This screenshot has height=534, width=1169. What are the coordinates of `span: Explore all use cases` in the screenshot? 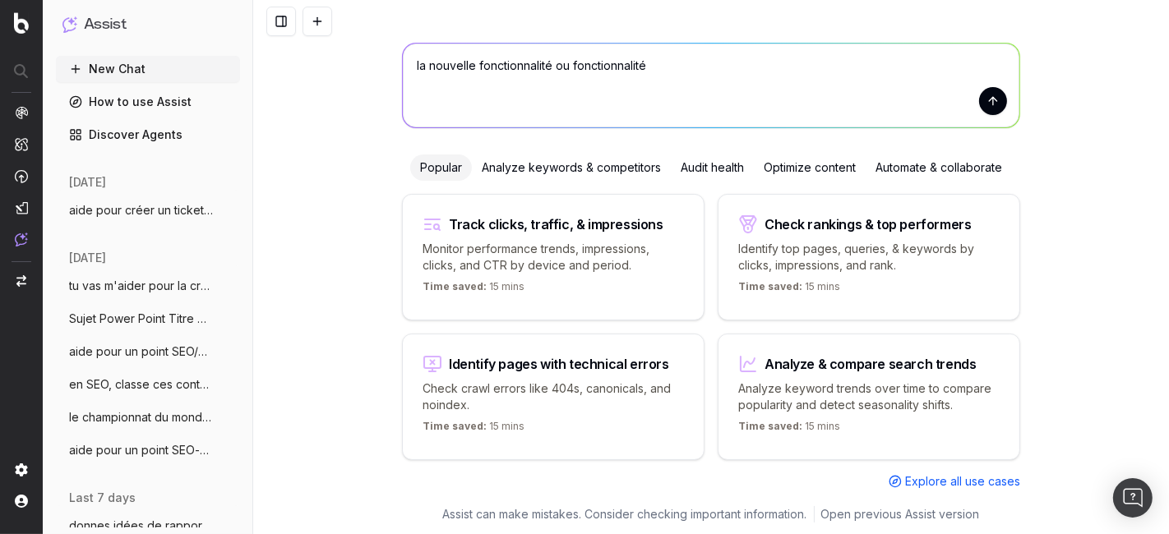 It's located at (962, 482).